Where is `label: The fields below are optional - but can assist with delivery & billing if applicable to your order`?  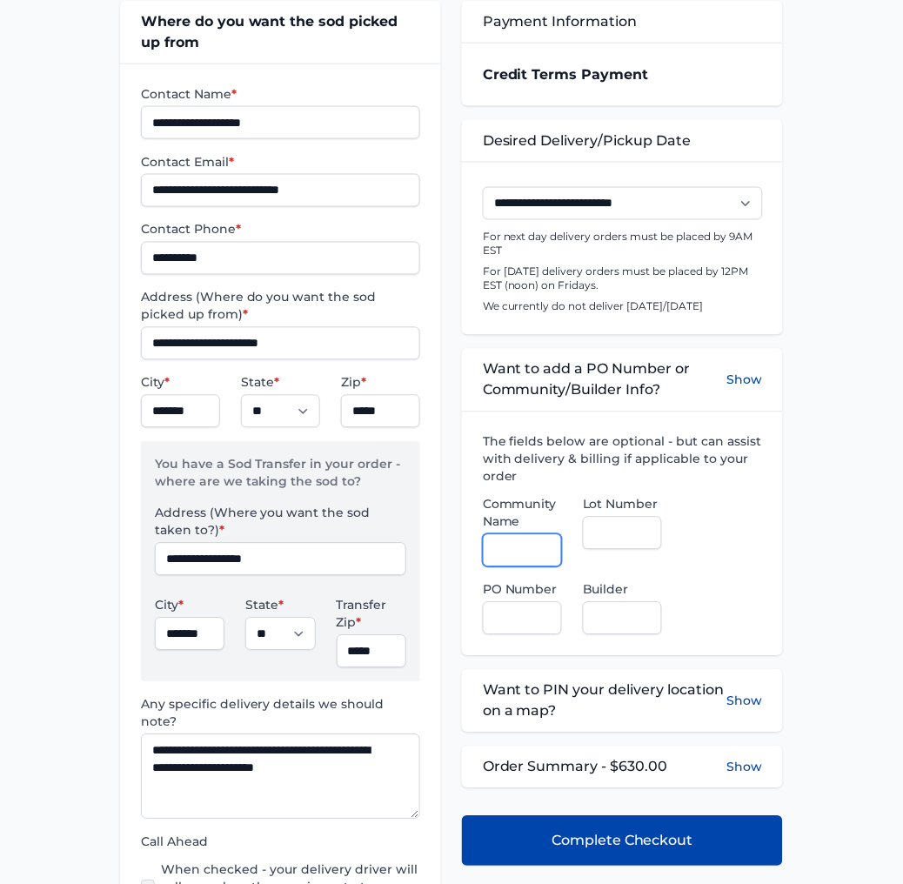
label: The fields below are optional - but can assist with delivery & billing if applicable to your order is located at coordinates (622, 459).